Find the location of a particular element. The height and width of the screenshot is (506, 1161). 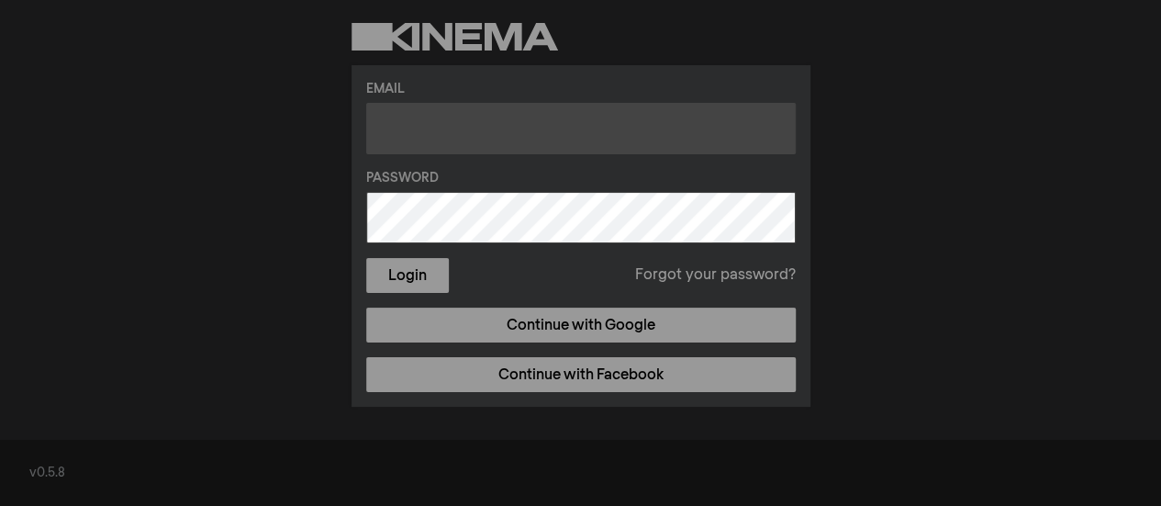

a: Forgot your password? is located at coordinates (715, 275).